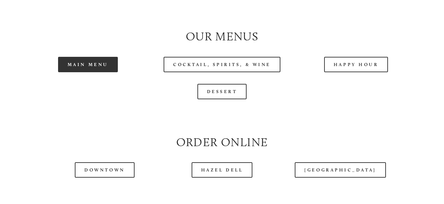  I want to click on a: Hazel Dell, so click(222, 170).